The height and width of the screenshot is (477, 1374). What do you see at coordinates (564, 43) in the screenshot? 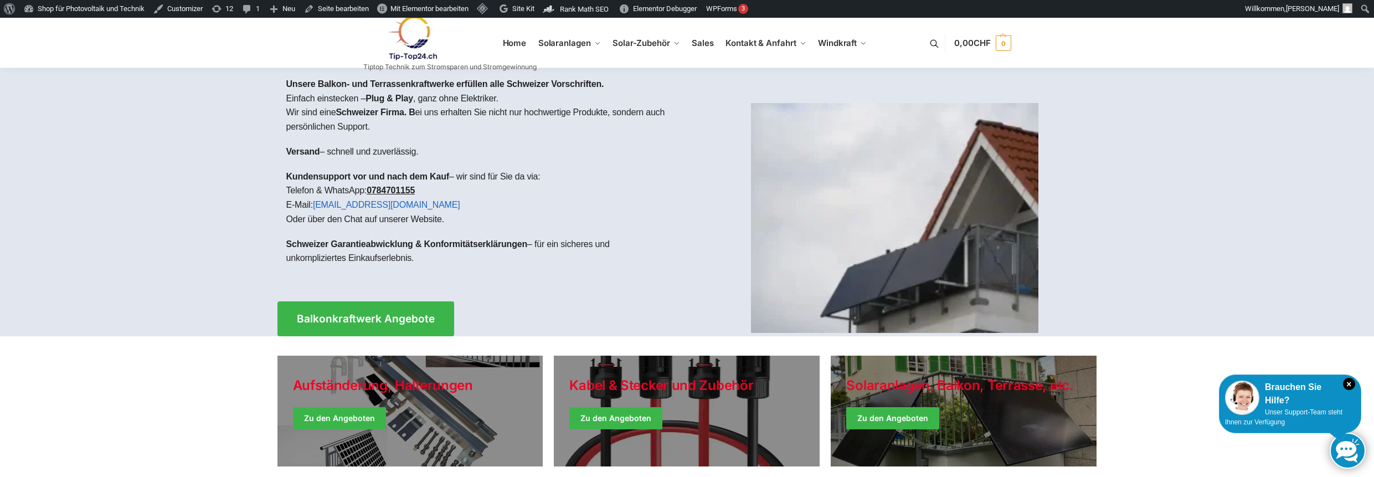
I see `span: Solaranlagen` at bounding box center [564, 43].